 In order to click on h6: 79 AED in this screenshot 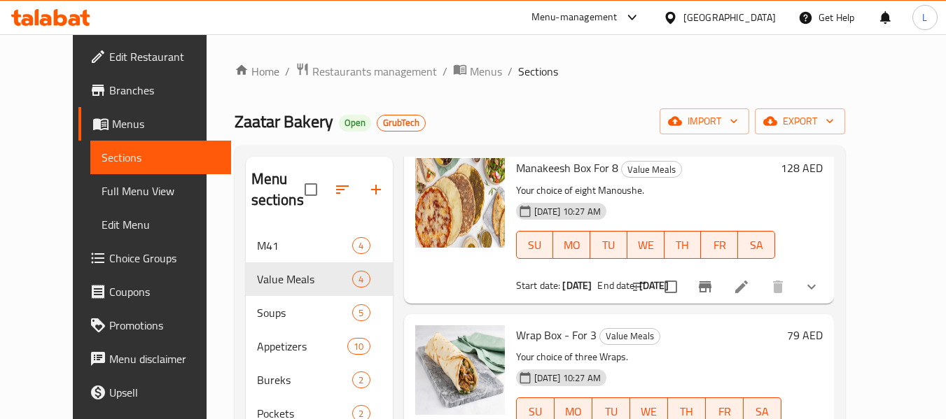, I will do `click(805, 335)`.